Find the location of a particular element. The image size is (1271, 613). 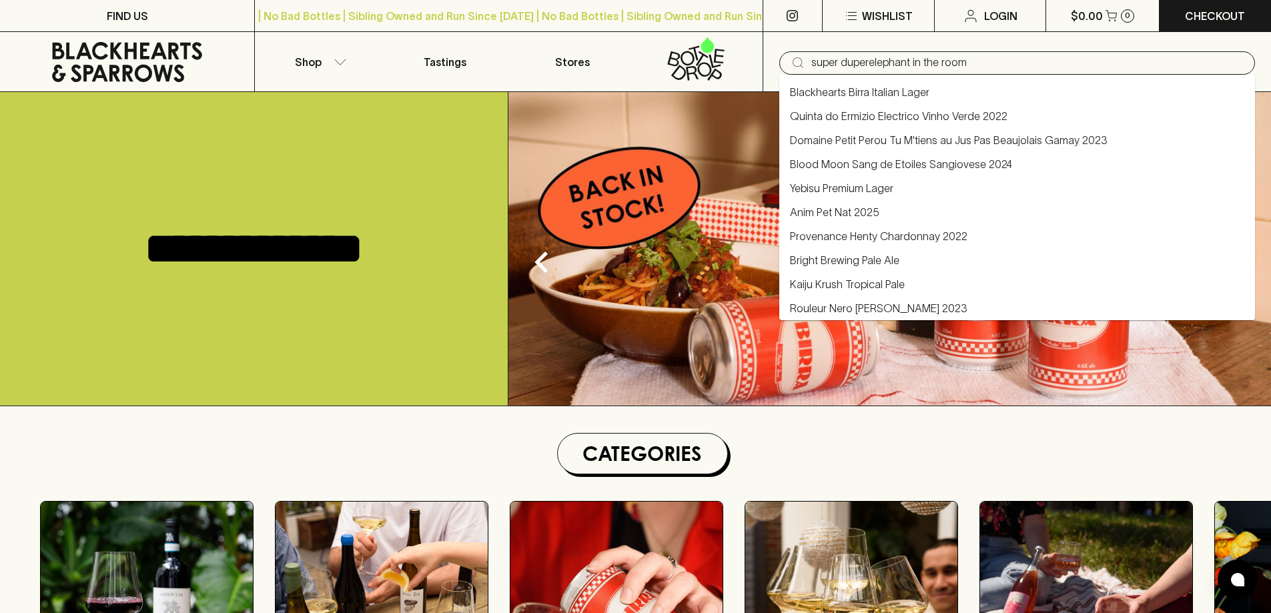

p: Wishlist is located at coordinates (887, 16).